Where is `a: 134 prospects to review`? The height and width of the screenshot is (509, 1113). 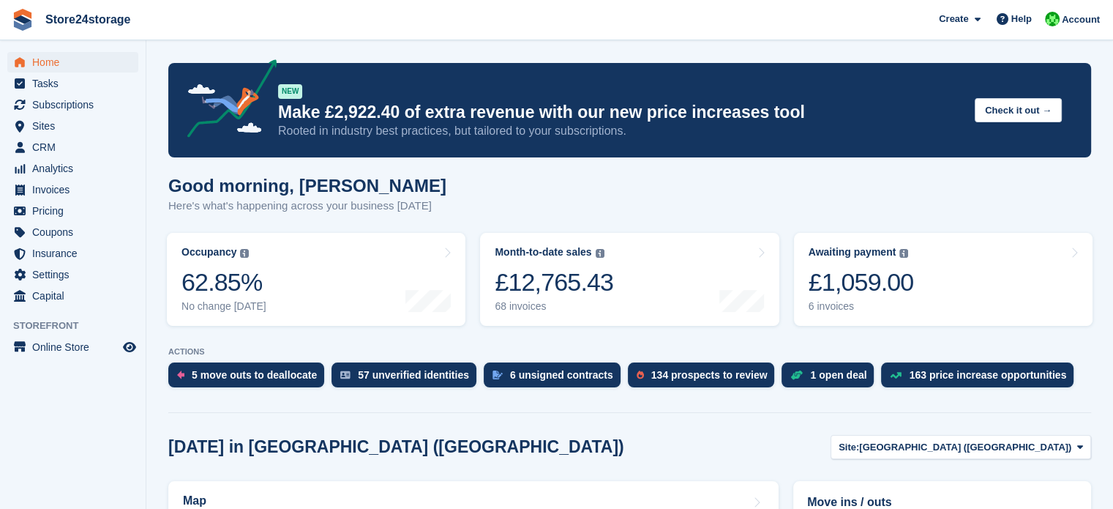 a: 134 prospects to review is located at coordinates (705, 378).